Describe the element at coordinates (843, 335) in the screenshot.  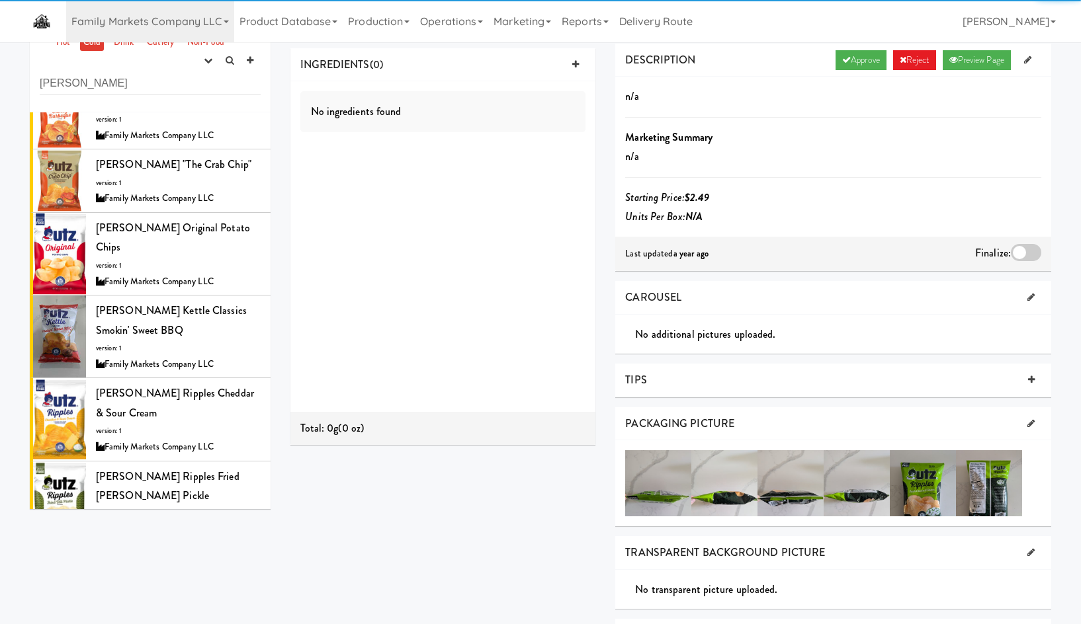
I see `div: No additional pictures uploaded.` at that location.